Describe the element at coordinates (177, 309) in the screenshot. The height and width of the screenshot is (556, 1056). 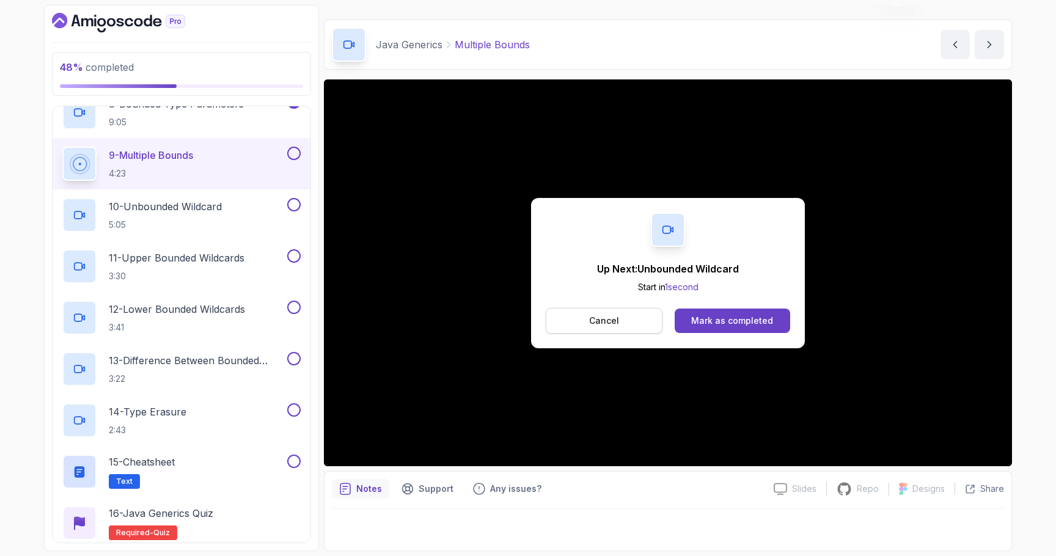
I see `p: 12 - Lower Bounded Wildcards` at that location.